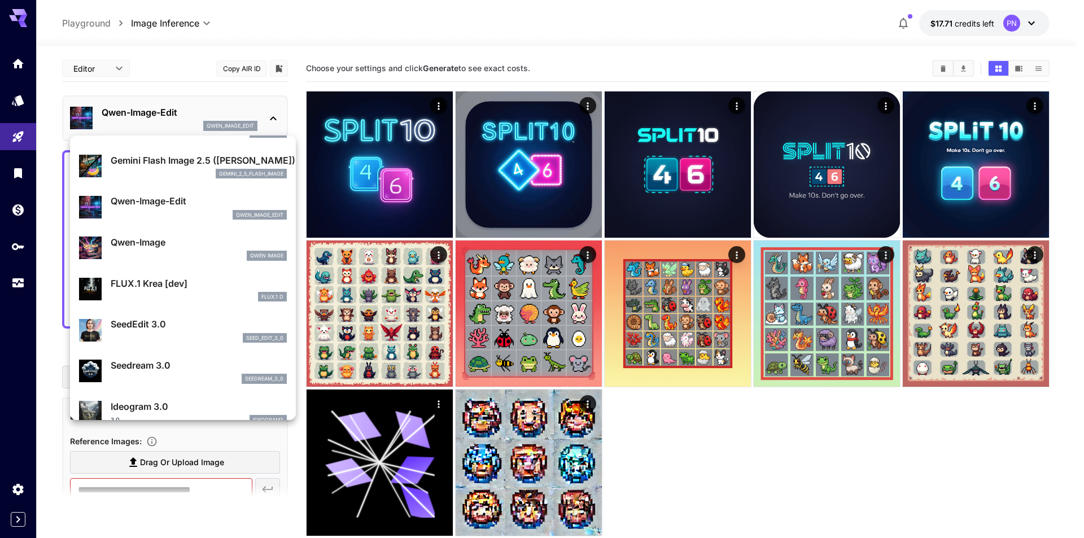 This screenshot has height=538, width=1084. What do you see at coordinates (183, 289) in the screenshot?
I see `div: FLUX.1 Krea [dev]FLUX.1 D` at bounding box center [183, 289].